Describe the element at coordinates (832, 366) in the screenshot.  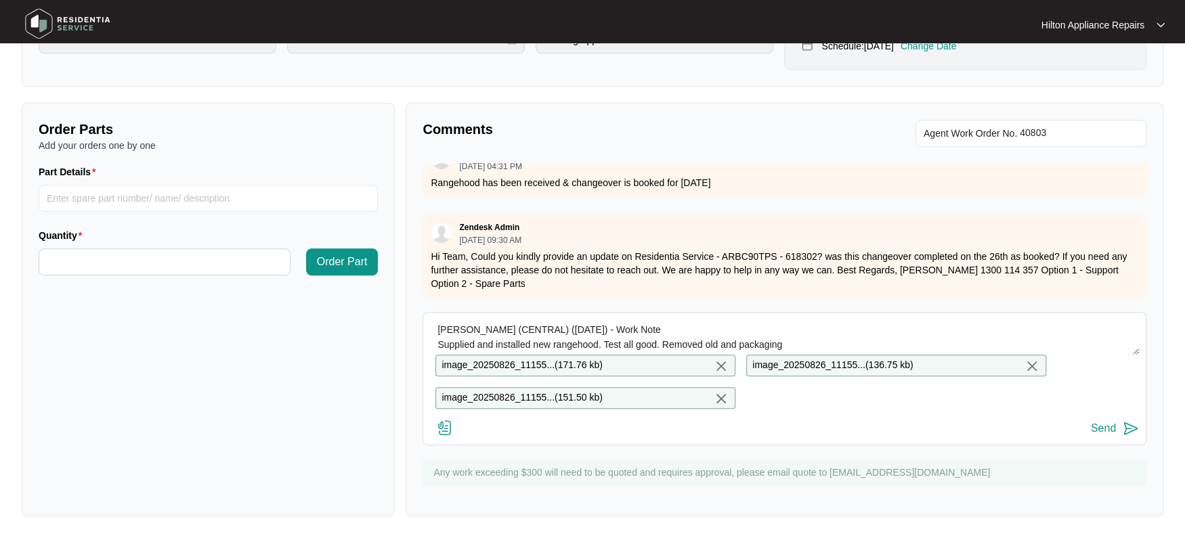
I see `p: image_20250826_11155... ( 136.75 kb )` at that location.